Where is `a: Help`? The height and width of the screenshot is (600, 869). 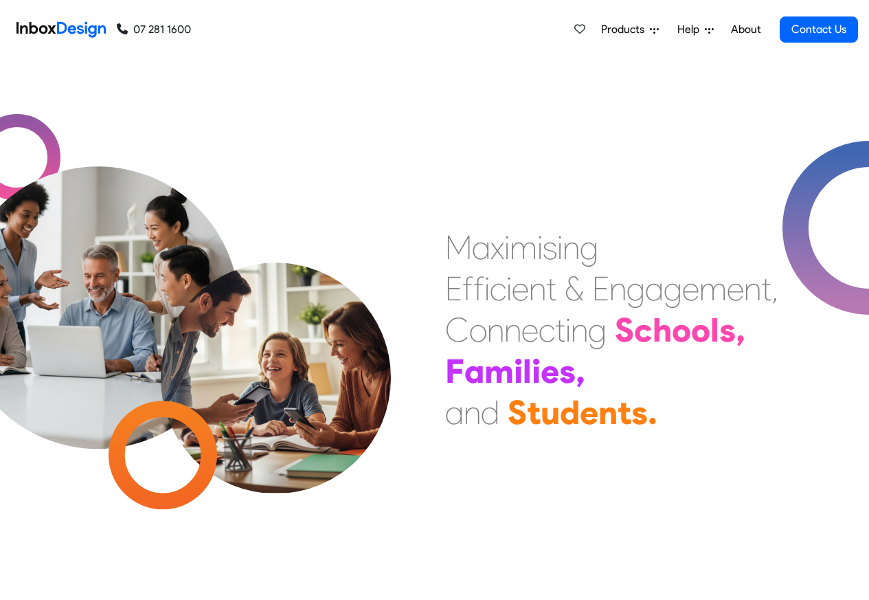
a: Help is located at coordinates (695, 30).